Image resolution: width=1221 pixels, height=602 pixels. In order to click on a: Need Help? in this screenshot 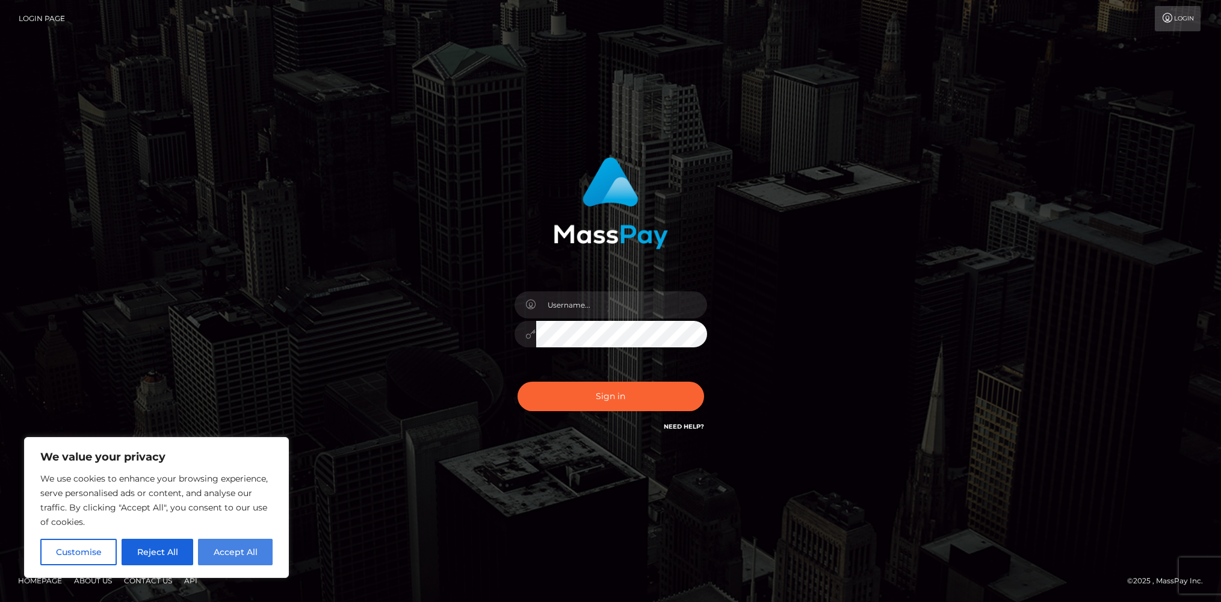, I will do `click(683, 426)`.